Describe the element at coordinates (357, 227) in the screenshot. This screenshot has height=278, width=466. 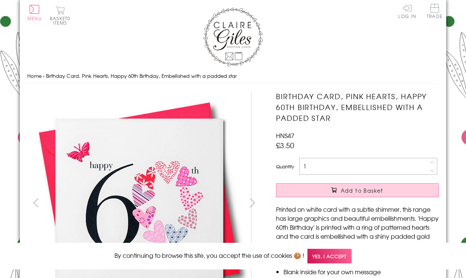
I see `p: Printed on white card with a subtle shimmer, this range has large graphics and beautiful embellis...` at that location.